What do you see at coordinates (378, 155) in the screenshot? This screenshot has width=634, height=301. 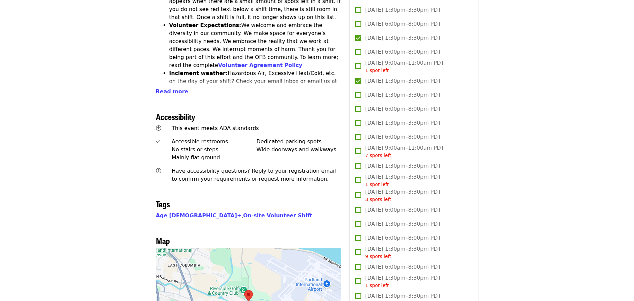 I see `span: 7 spots left` at bounding box center [378, 155].